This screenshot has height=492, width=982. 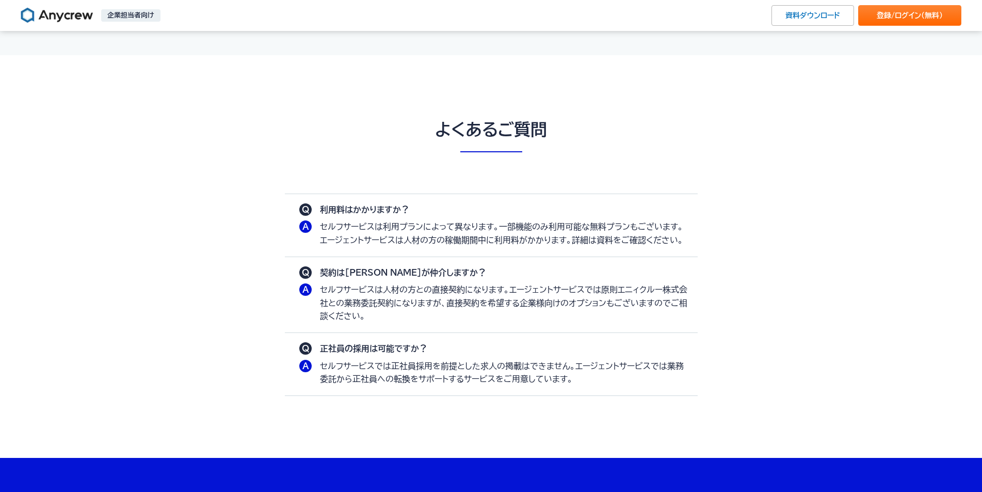 What do you see at coordinates (813, 15) in the screenshot?
I see `a: 資料ダウンロード` at bounding box center [813, 15].